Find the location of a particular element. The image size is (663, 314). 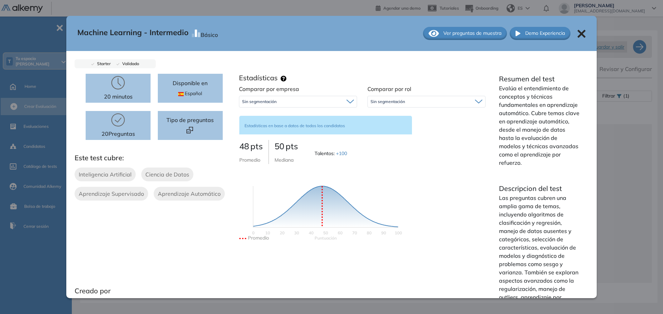

p: 48 is located at coordinates (251, 146).